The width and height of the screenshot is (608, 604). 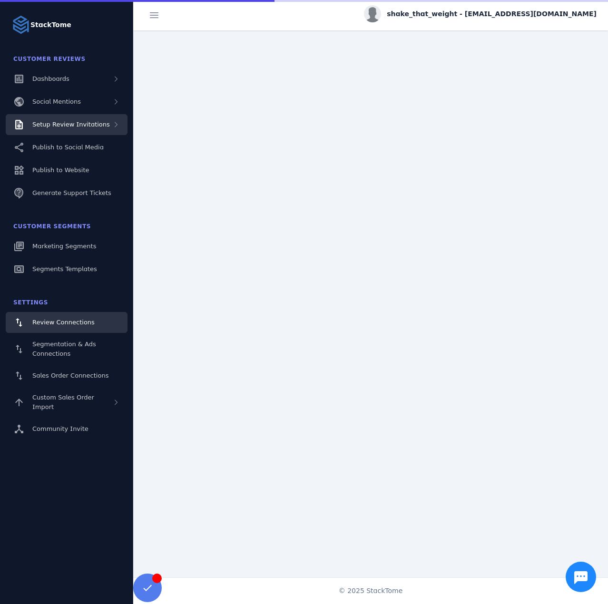 I want to click on span: Marketing Segments, so click(x=64, y=246).